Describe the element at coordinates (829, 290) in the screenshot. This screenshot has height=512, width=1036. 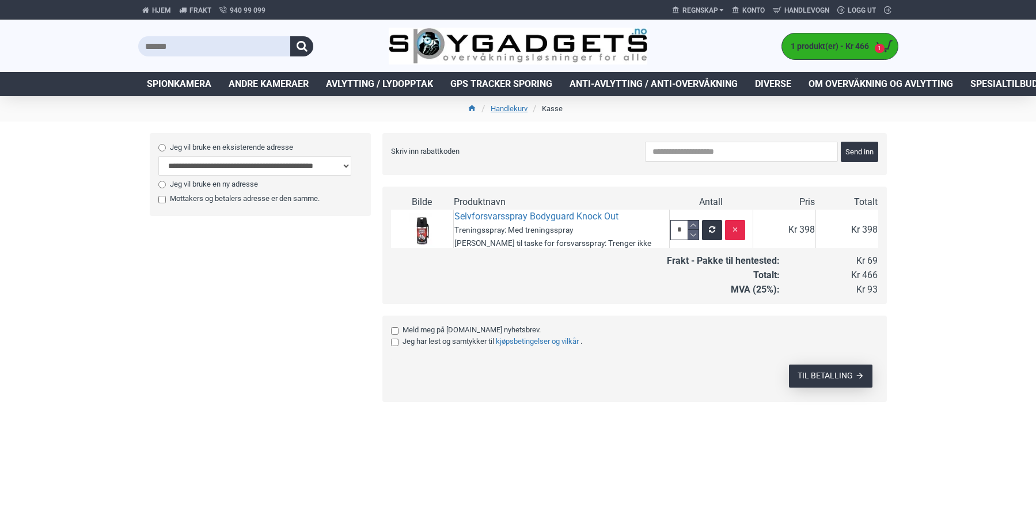
I see `td: Kr 93` at that location.